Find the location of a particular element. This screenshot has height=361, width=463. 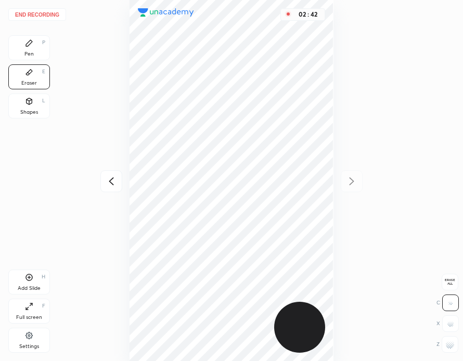

img: logo.38c385cc.svg is located at coordinates (166, 12).